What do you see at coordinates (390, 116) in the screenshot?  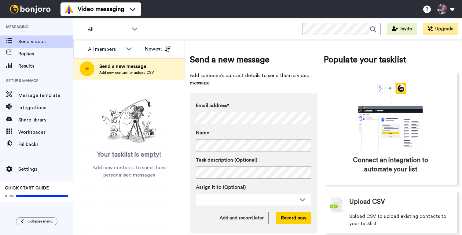 I see `div: animation` at bounding box center [390, 116].